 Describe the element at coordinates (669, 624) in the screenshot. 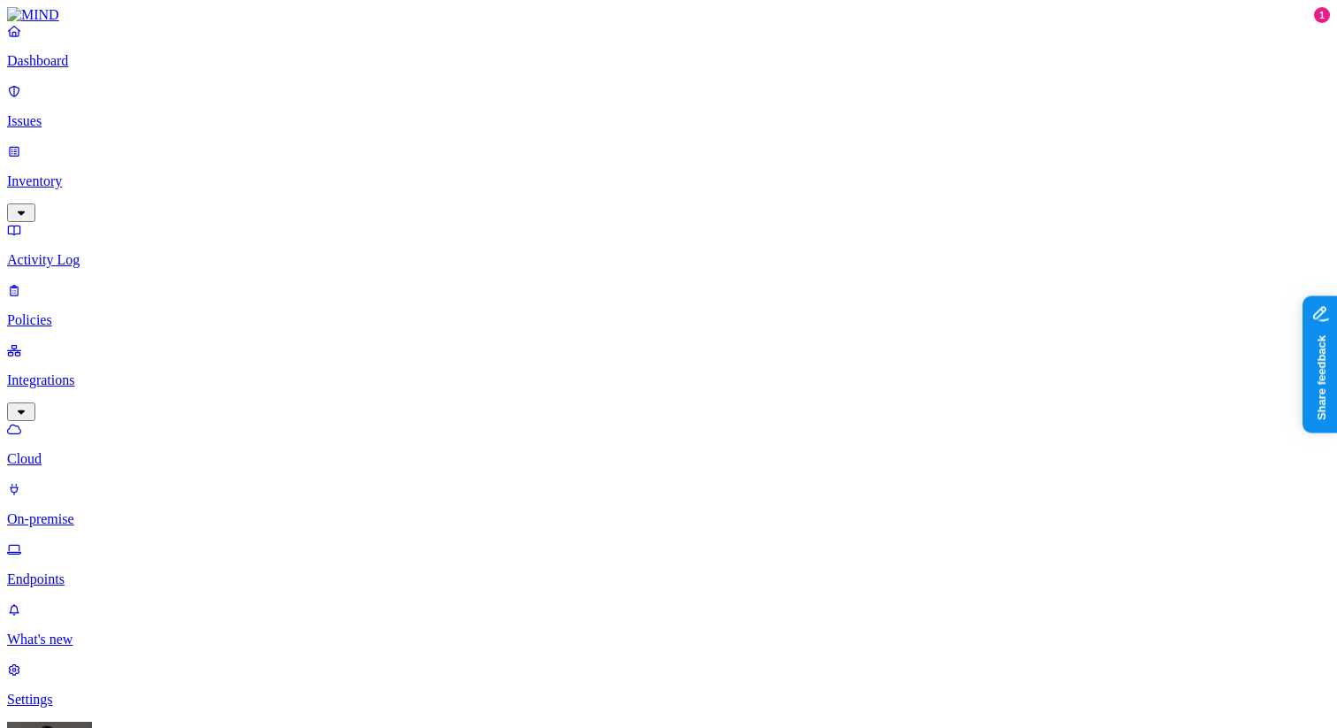

I see `a: What's new` at that location.